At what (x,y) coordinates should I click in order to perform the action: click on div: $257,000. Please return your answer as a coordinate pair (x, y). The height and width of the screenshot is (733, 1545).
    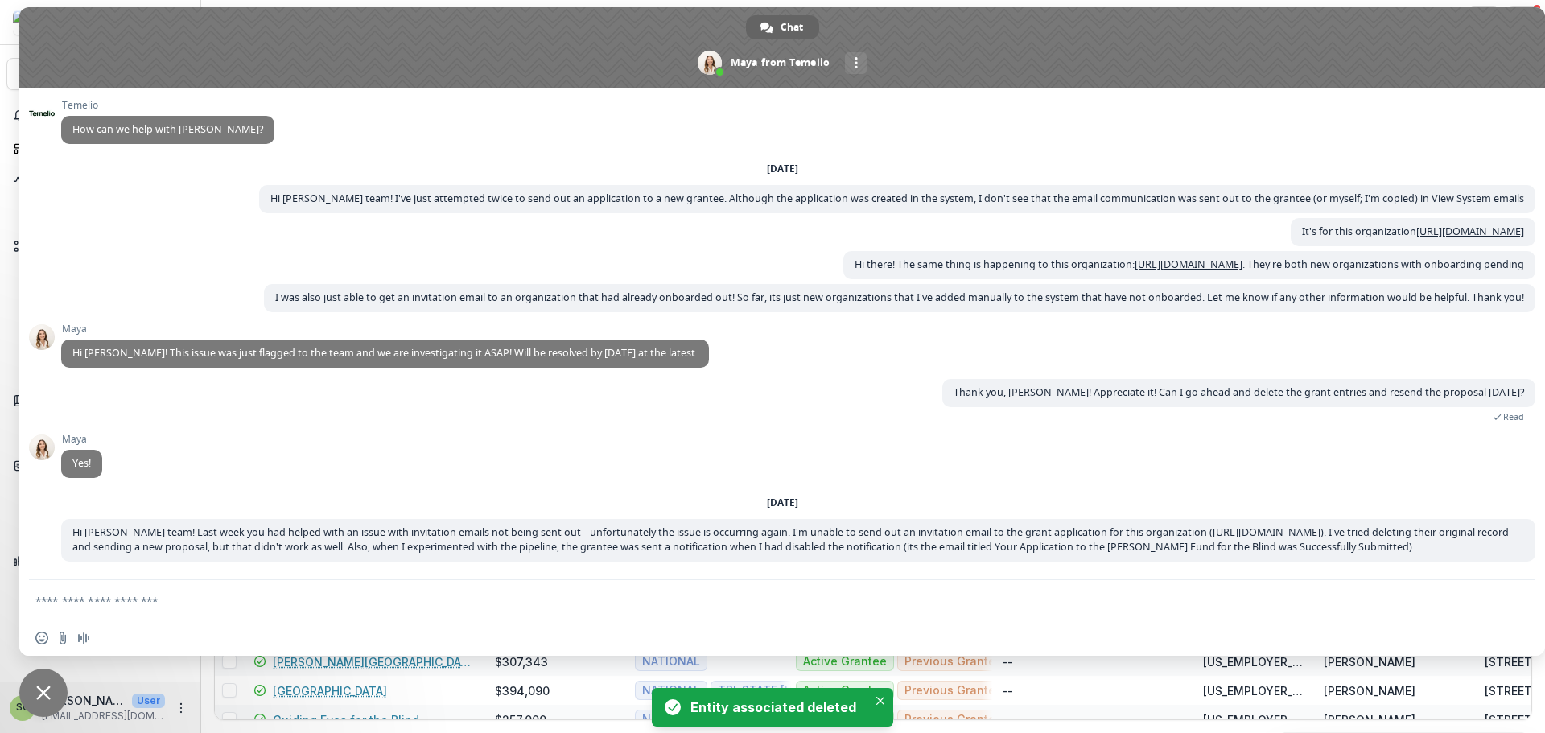
    Looking at the image, I should click on (521, 719).